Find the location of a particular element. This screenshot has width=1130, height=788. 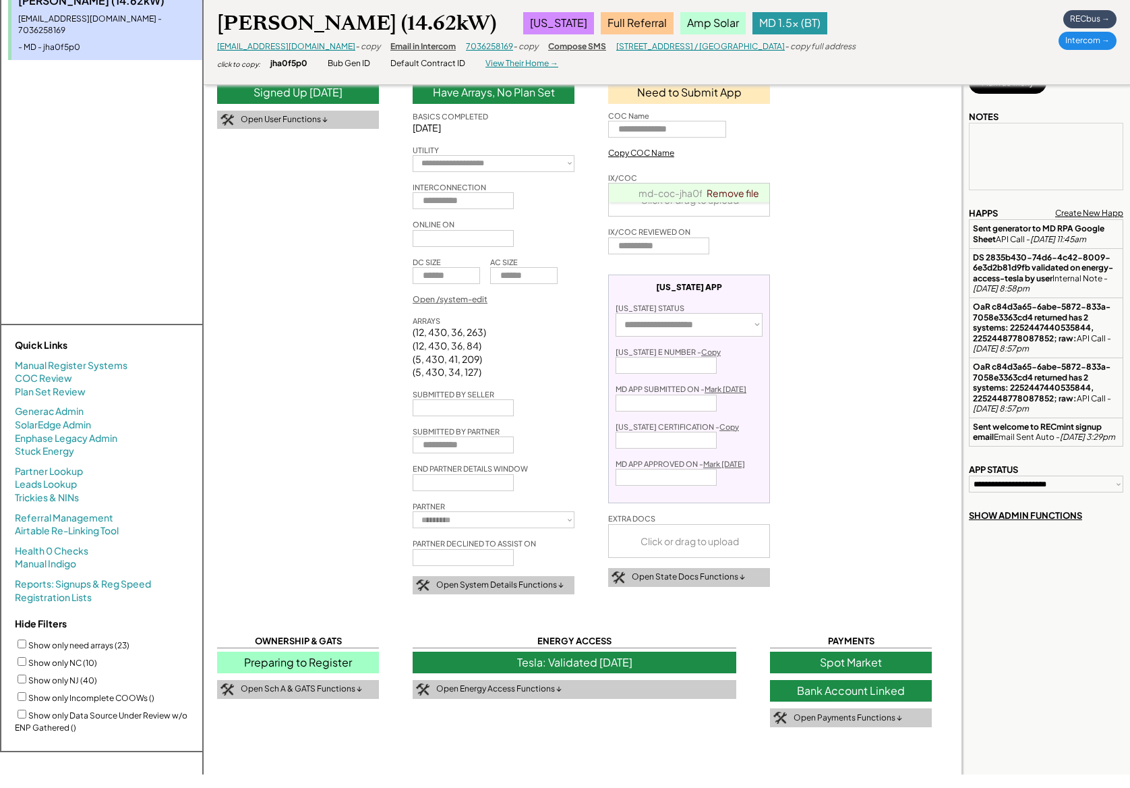

div: SHOW ADMIN FUNCTIONS is located at coordinates (1026, 515).